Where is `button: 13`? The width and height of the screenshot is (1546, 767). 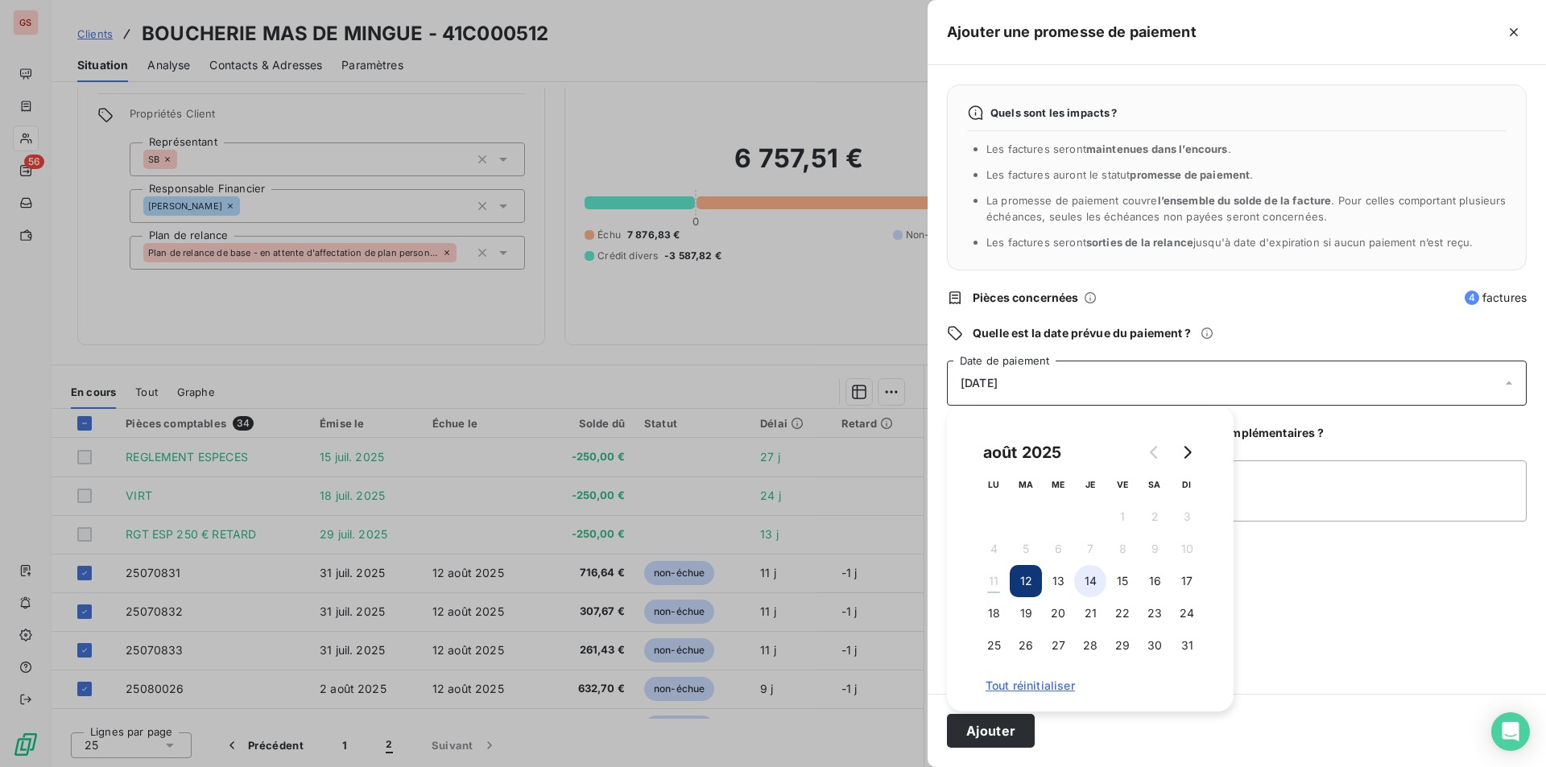
button: 13 is located at coordinates (1058, 581).